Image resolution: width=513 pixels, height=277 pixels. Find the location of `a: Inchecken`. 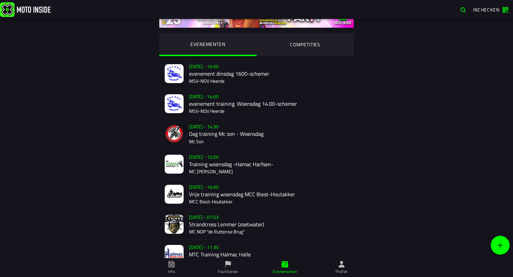

a: Inchecken is located at coordinates (491, 9).